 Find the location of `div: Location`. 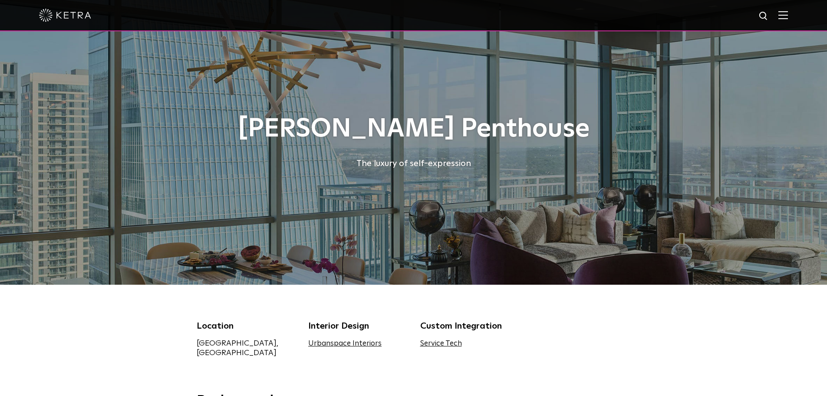

div: Location is located at coordinates (246, 326).